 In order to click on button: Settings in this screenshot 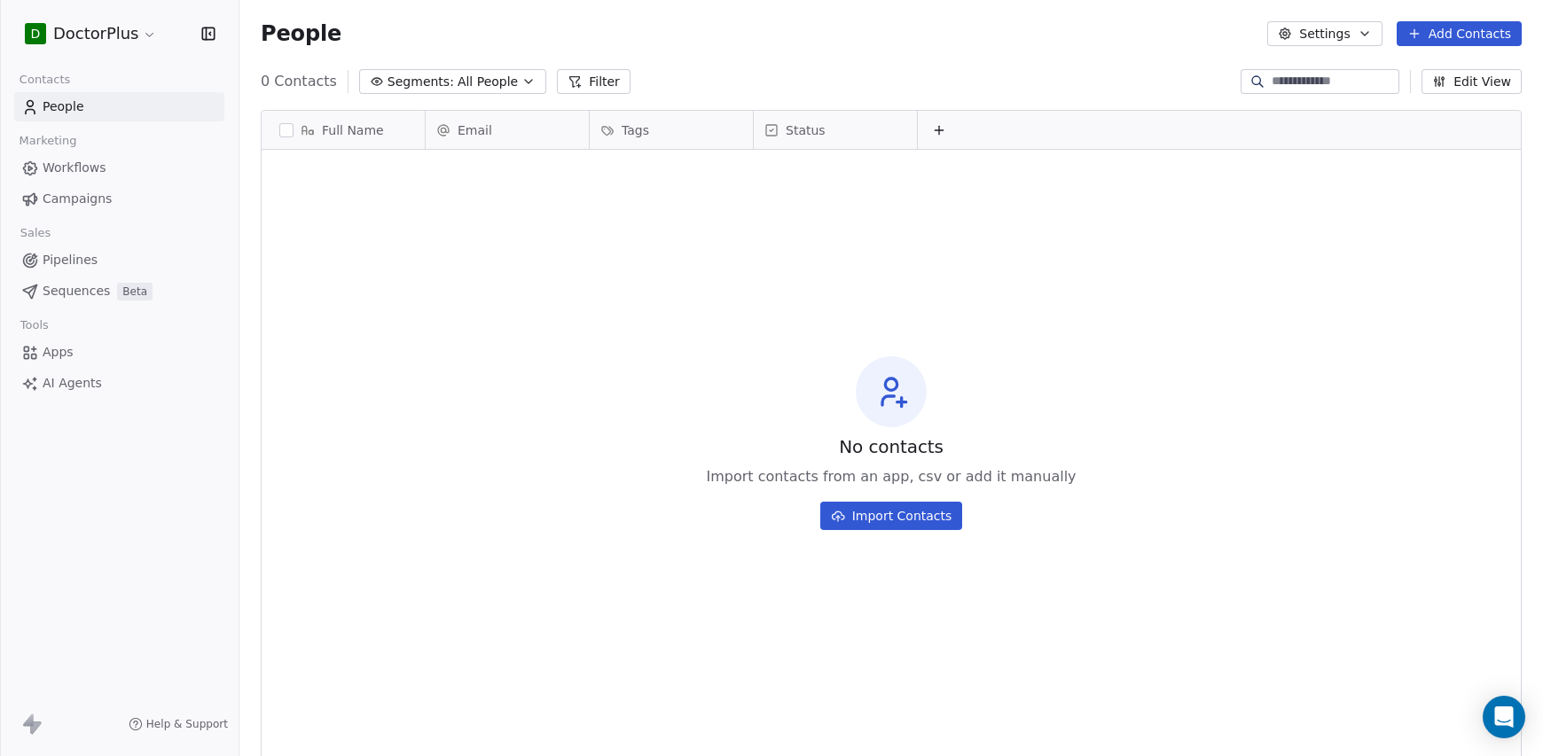, I will do `click(1324, 34)`.